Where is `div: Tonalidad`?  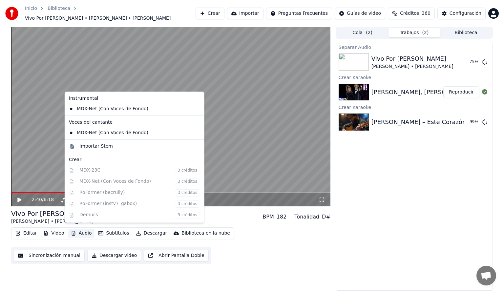
div: Tonalidad is located at coordinates (307, 217).